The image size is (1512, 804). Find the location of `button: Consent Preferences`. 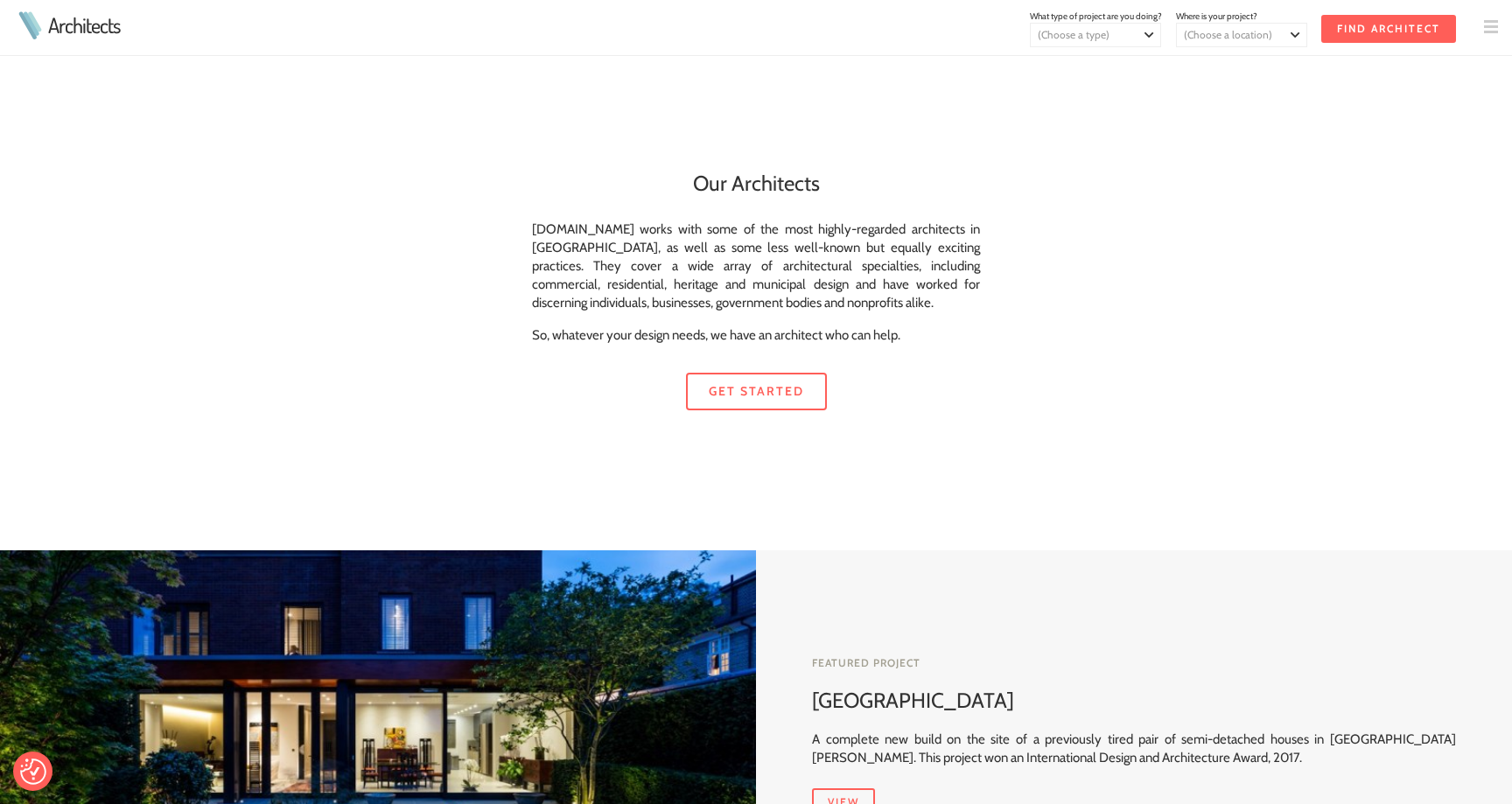

button: Consent Preferences is located at coordinates (34, 771).